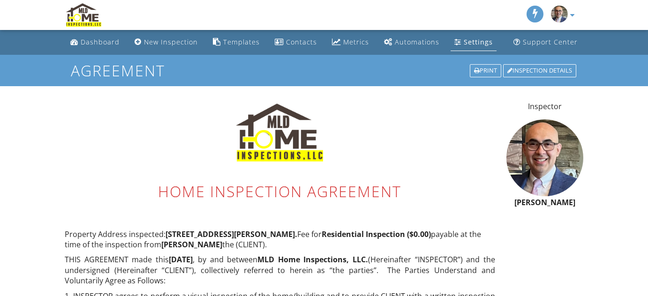 The width and height of the screenshot is (648, 296). What do you see at coordinates (279, 240) in the screenshot?
I see `p: Property Address inspected: Fee for payable at the time of the inspection from the (CLIENT).` at bounding box center [279, 240].